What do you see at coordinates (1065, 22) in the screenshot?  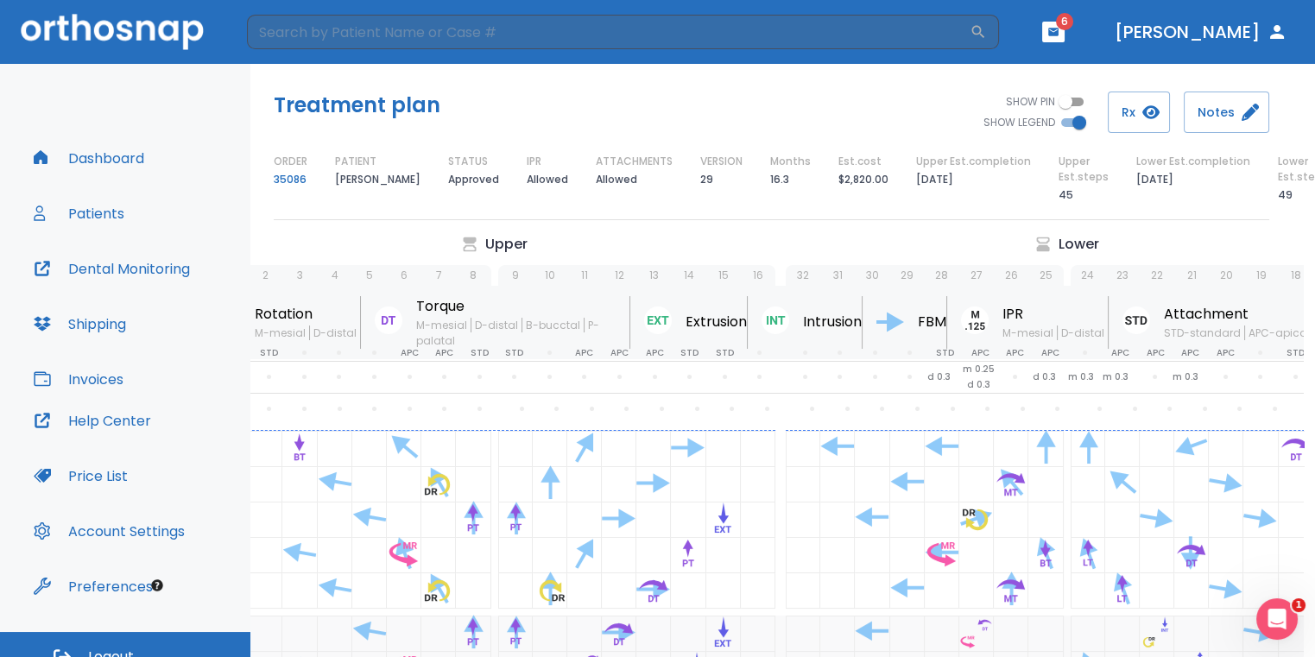 I see `span: 6` at bounding box center [1065, 22].